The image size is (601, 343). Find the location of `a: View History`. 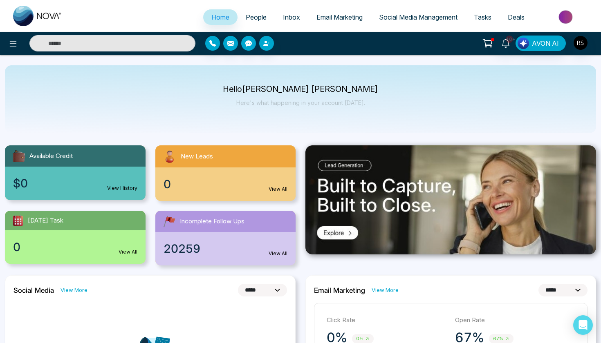

a: View History is located at coordinates (122, 188).